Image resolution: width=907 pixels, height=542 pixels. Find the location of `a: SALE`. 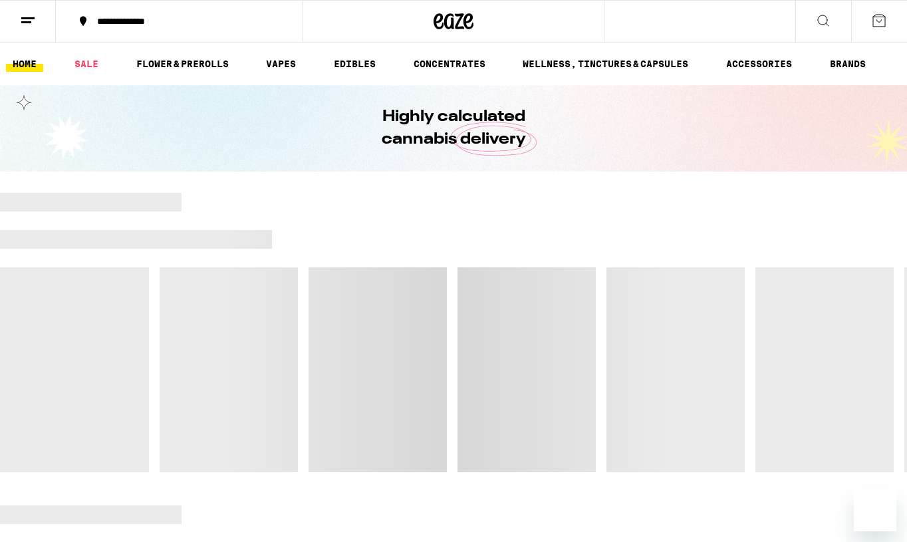

a: SALE is located at coordinates (86, 64).